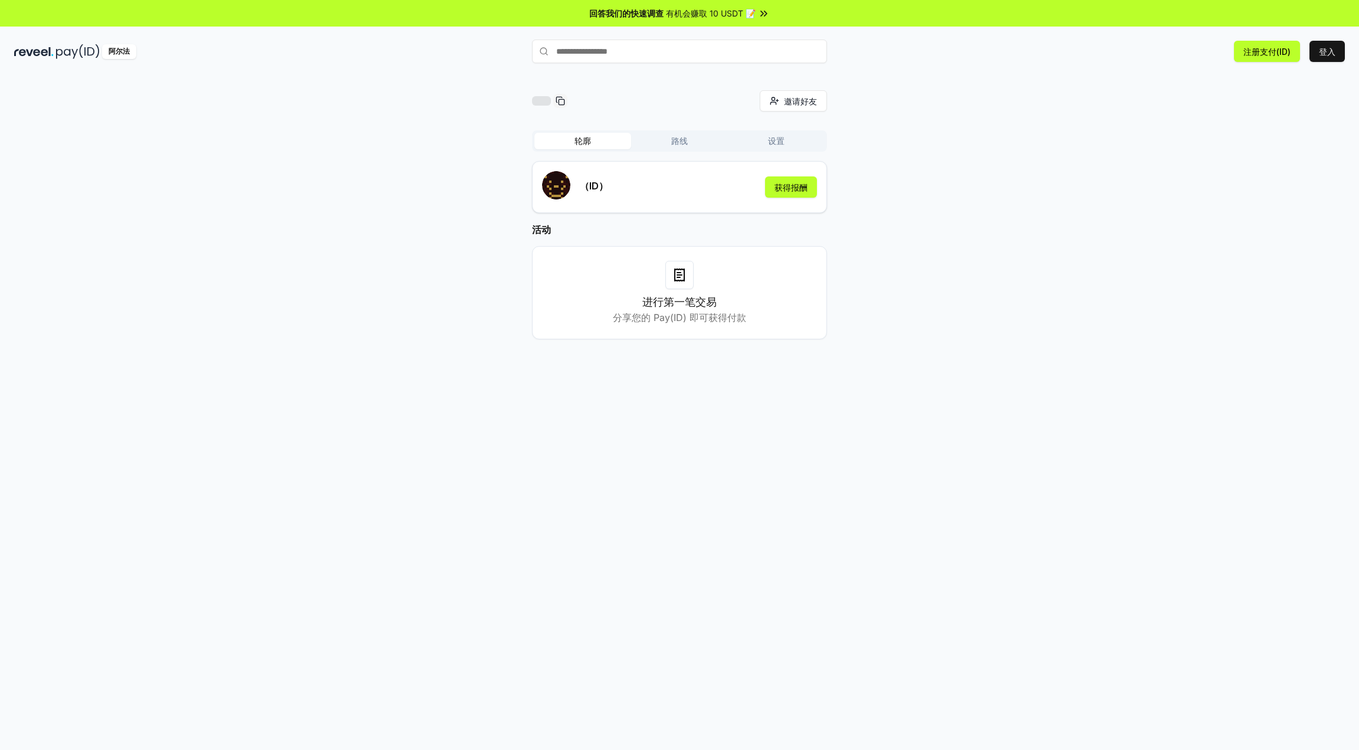 The width and height of the screenshot is (1359, 750). What do you see at coordinates (679, 317) in the screenshot?
I see `font: 分享您的 Pay(ID) 即可获得付款` at bounding box center [679, 317].